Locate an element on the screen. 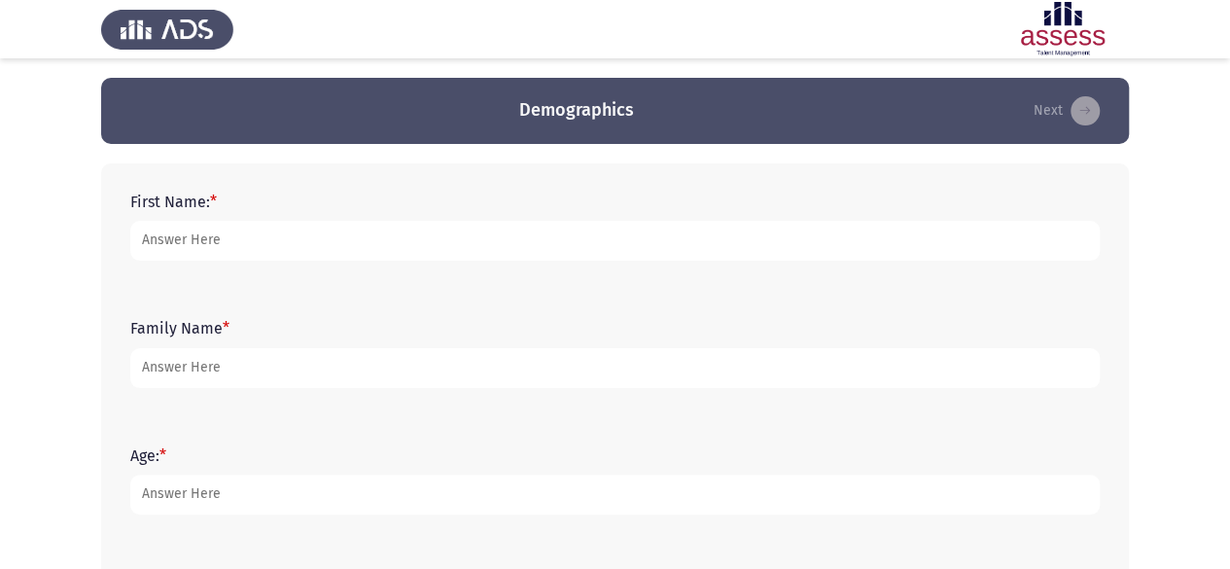 This screenshot has width=1230, height=569. img: Assessment logo of ASSESS Focus 4 Module Assessment is located at coordinates (1063, 29).